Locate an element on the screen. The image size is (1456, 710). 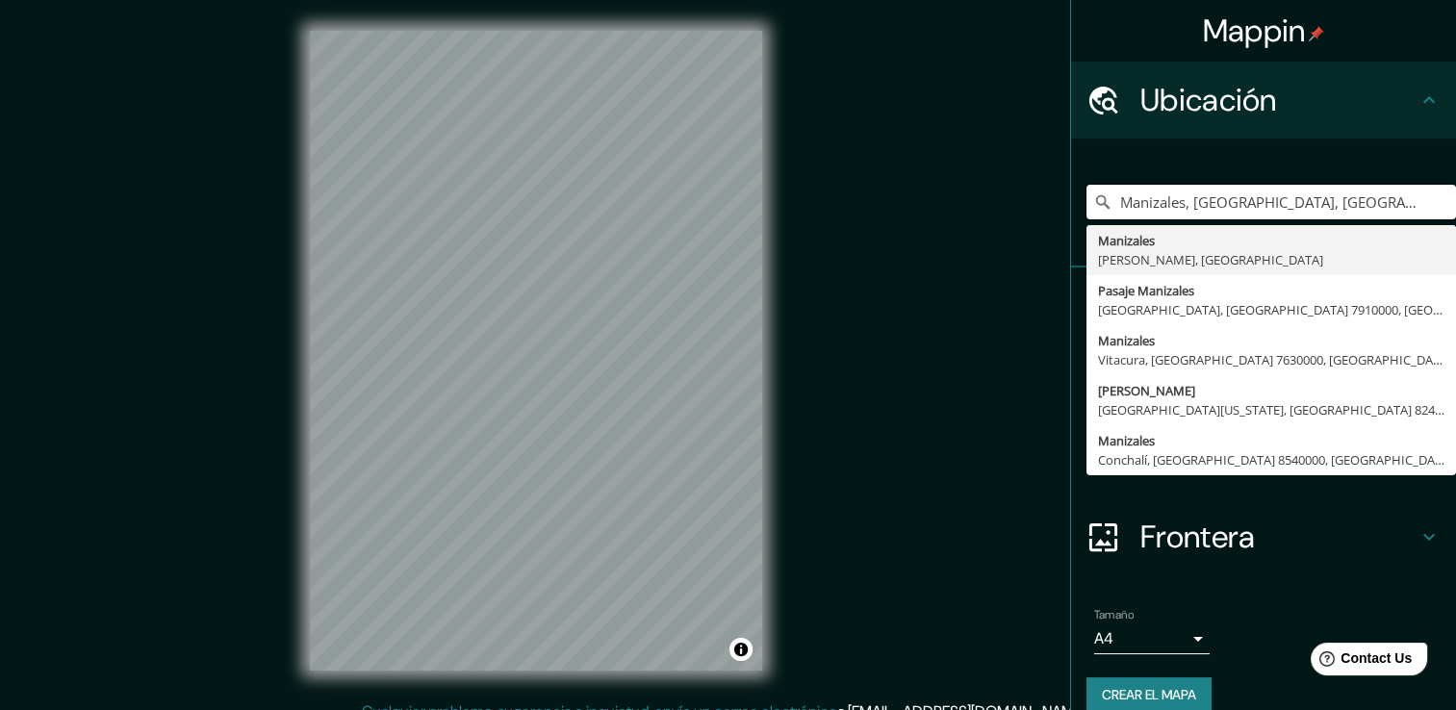
h4: Ubicación is located at coordinates (1279, 100).